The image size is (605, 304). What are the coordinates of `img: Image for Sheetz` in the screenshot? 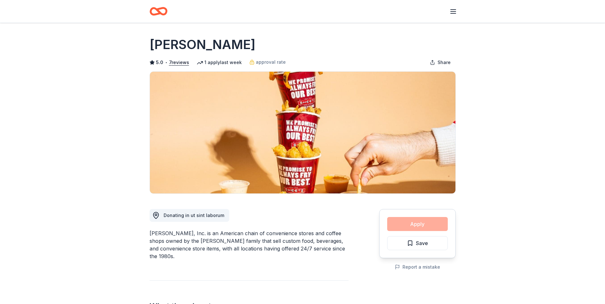 It's located at (302, 133).